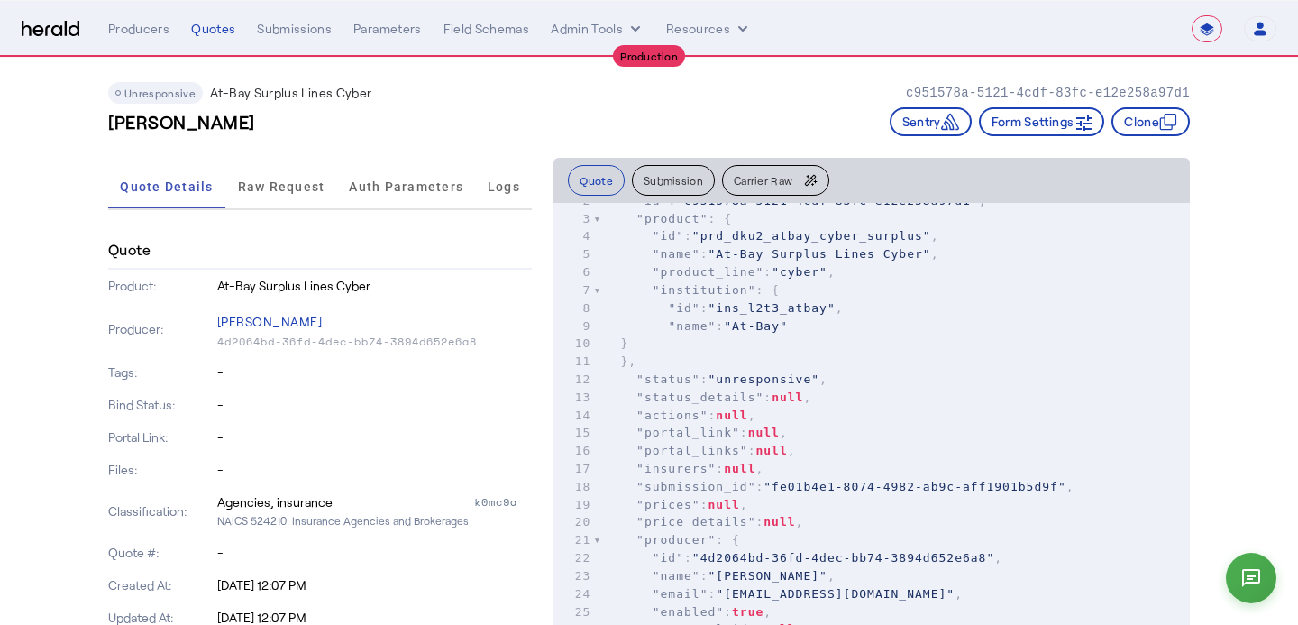  Describe the element at coordinates (160, 329) in the screenshot. I see `p: Producer:` at that location.